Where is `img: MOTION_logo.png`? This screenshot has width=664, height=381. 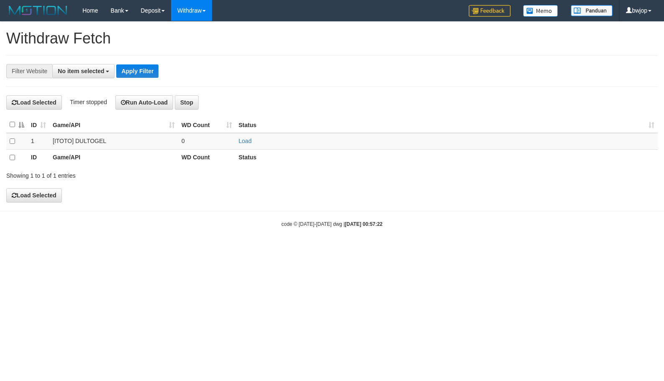
img: MOTION_logo.png is located at coordinates (38, 10).